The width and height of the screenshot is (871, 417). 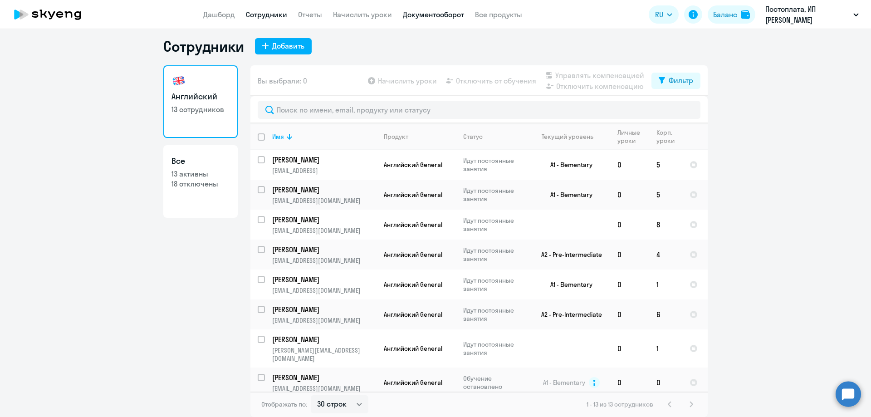 What do you see at coordinates (201, 109) in the screenshot?
I see `p: 13 сотрудников` at bounding box center [201, 109].